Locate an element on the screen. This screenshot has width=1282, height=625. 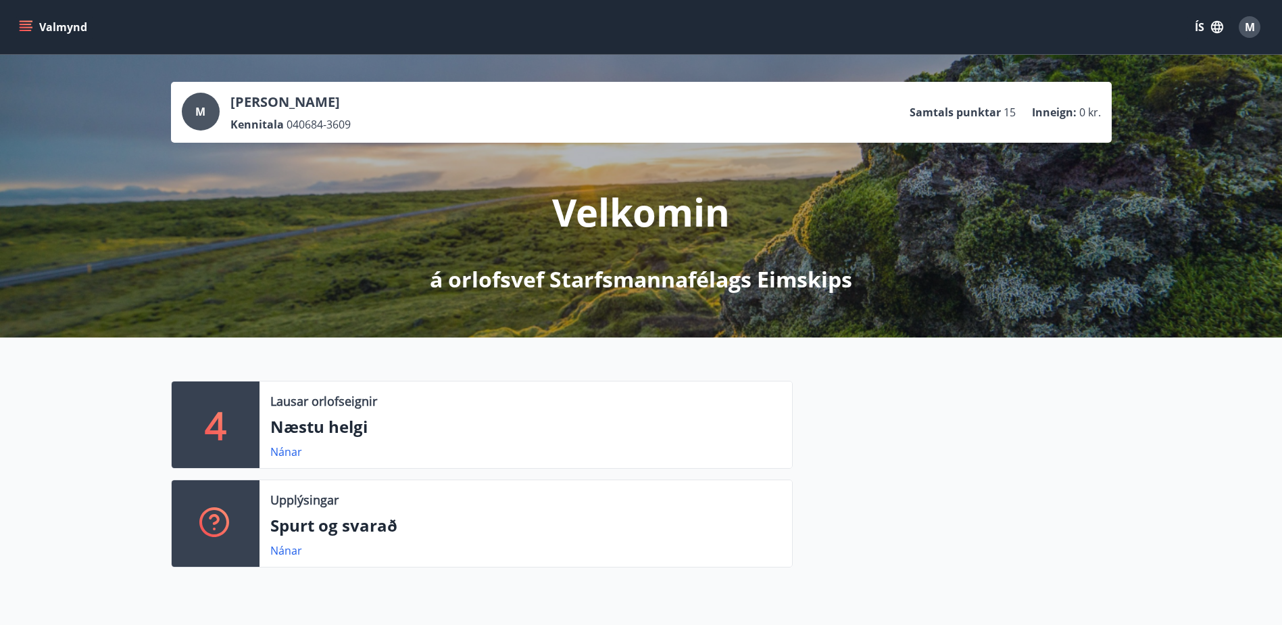
button: ÍS is located at coordinates (1209, 27).